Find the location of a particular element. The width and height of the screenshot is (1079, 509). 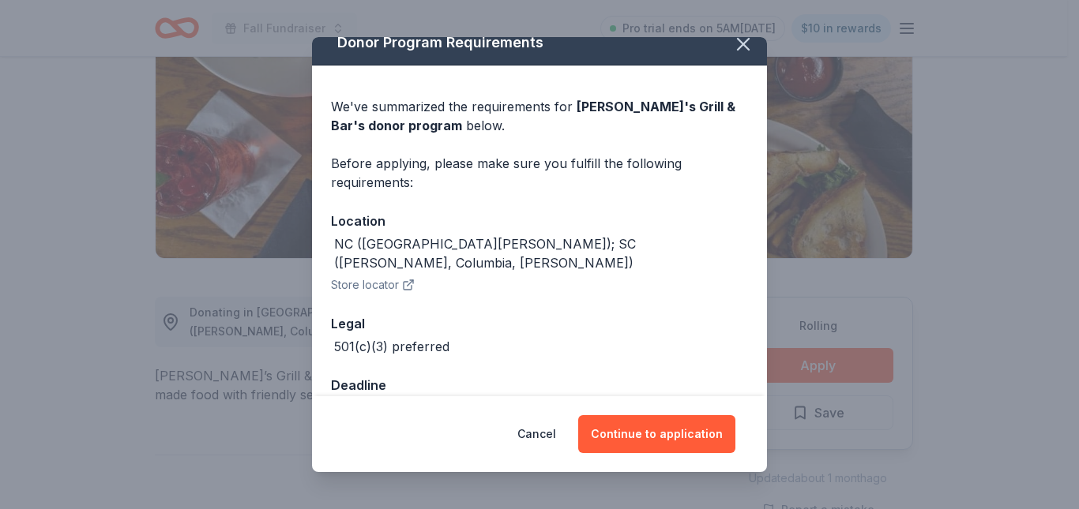

div: Legal is located at coordinates (539, 324).